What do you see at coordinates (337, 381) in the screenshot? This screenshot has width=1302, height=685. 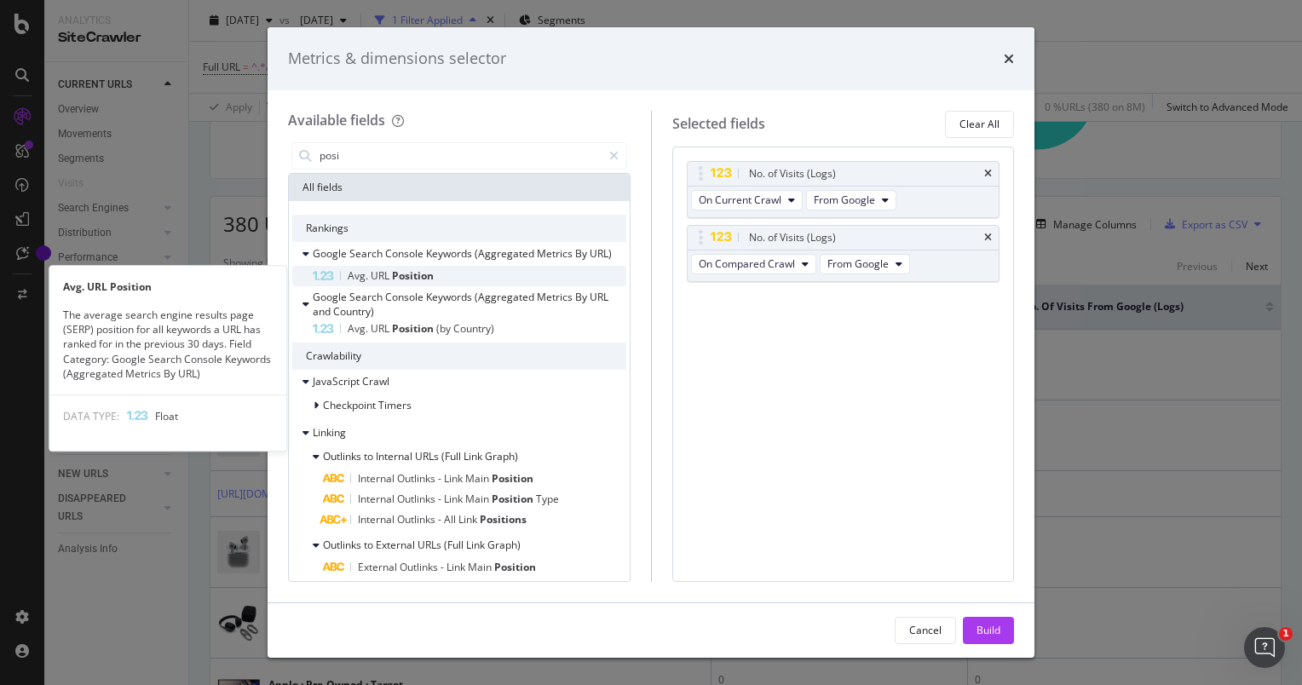 I see `span: JavaScript` at bounding box center [337, 381].